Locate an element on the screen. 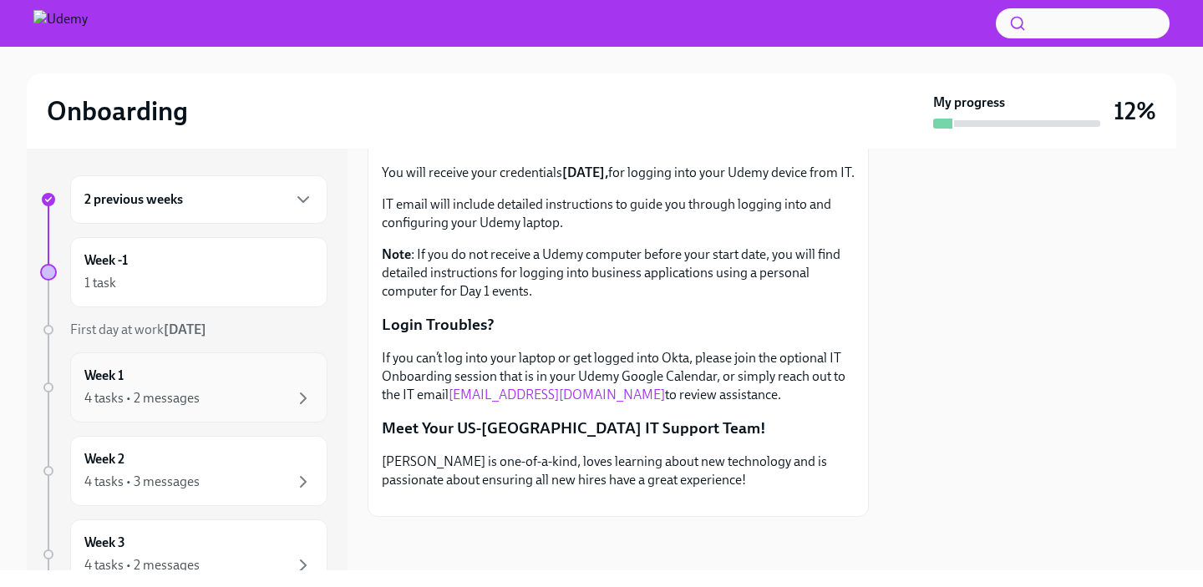 The image size is (1203, 587). p: If you can’t log into your laptop or get logged into Okta, please join the optional IT Onboarding... is located at coordinates (618, 377).